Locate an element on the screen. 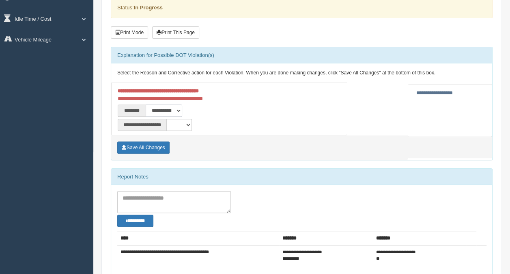 This screenshot has height=274, width=510. strong: In Progress is located at coordinates (148, 7).